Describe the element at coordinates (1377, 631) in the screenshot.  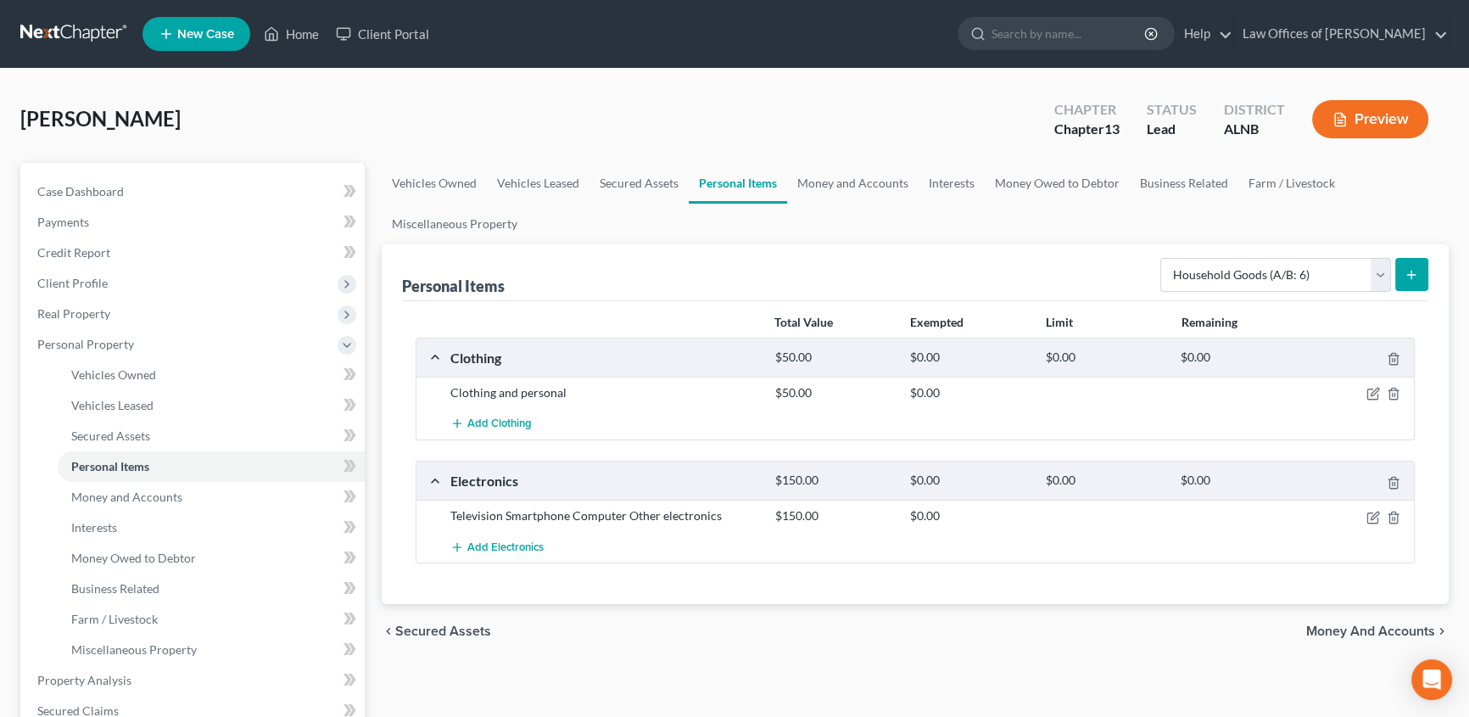
I see `button: Money and Accounts chevron_right` at that location.